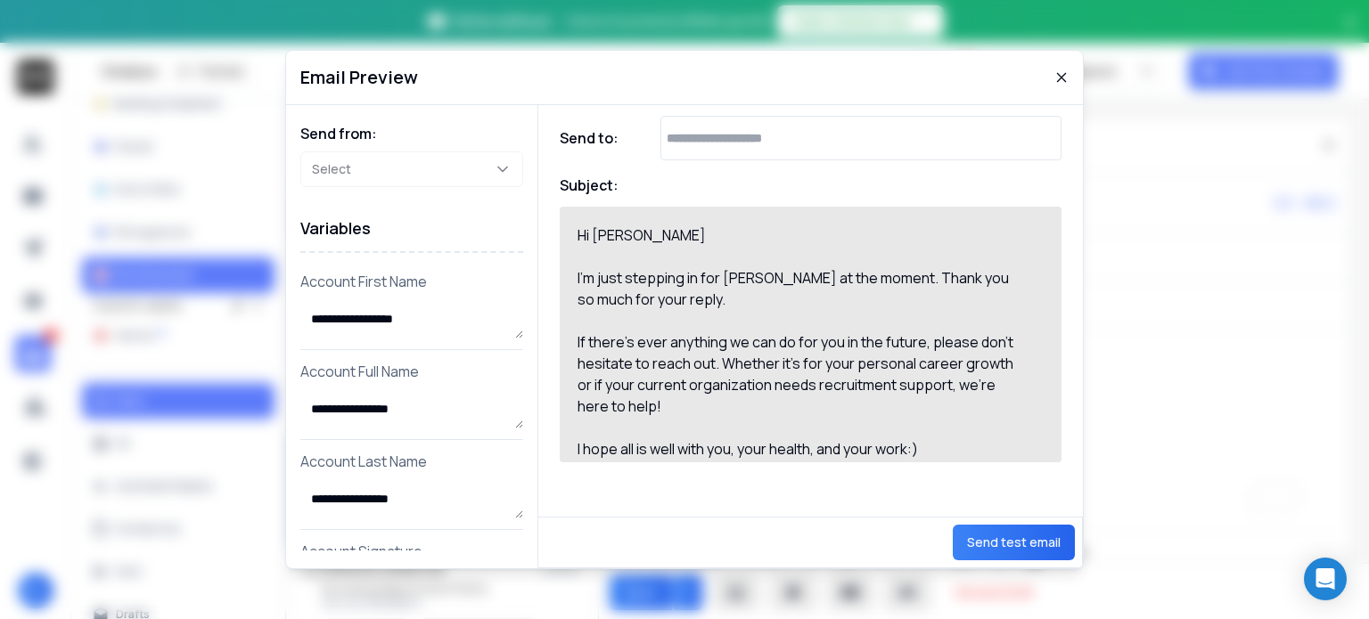  What do you see at coordinates (1325, 579) in the screenshot?
I see `div: Open Intercom Messenger` at bounding box center [1325, 579].